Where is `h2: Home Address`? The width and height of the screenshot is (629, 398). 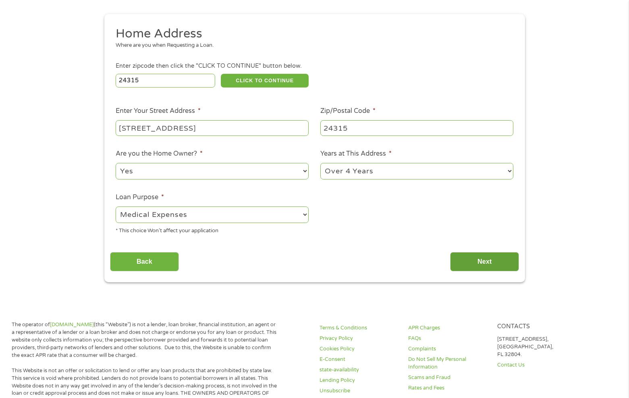
h2: Home Address is located at coordinates (312, 34).